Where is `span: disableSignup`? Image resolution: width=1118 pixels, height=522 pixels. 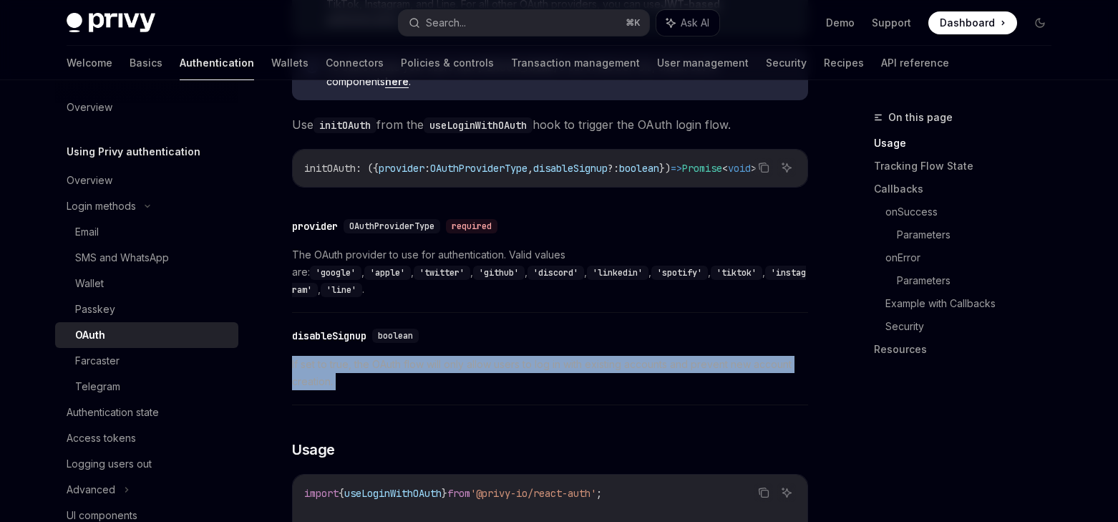 span: disableSignup is located at coordinates (571, 168).